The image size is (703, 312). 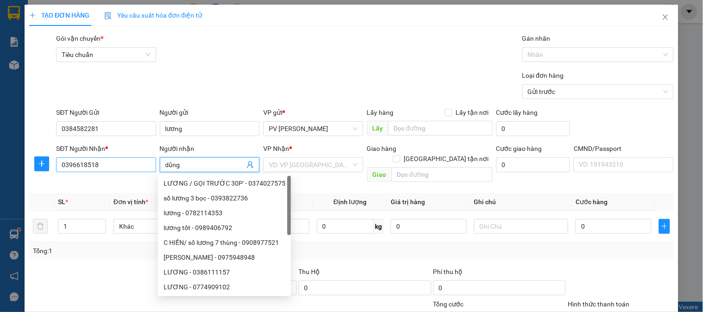 I want to click on div: LƯƠNG - 0774909102, so click(x=224, y=287).